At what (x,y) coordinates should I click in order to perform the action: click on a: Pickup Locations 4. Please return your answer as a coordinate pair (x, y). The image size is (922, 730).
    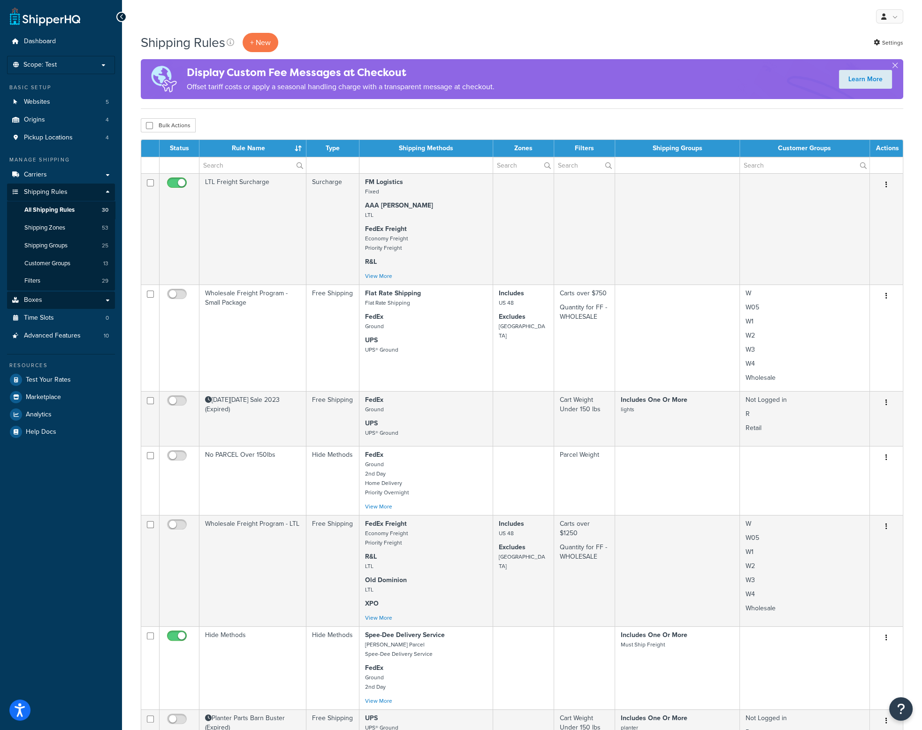
    Looking at the image, I should click on (61, 138).